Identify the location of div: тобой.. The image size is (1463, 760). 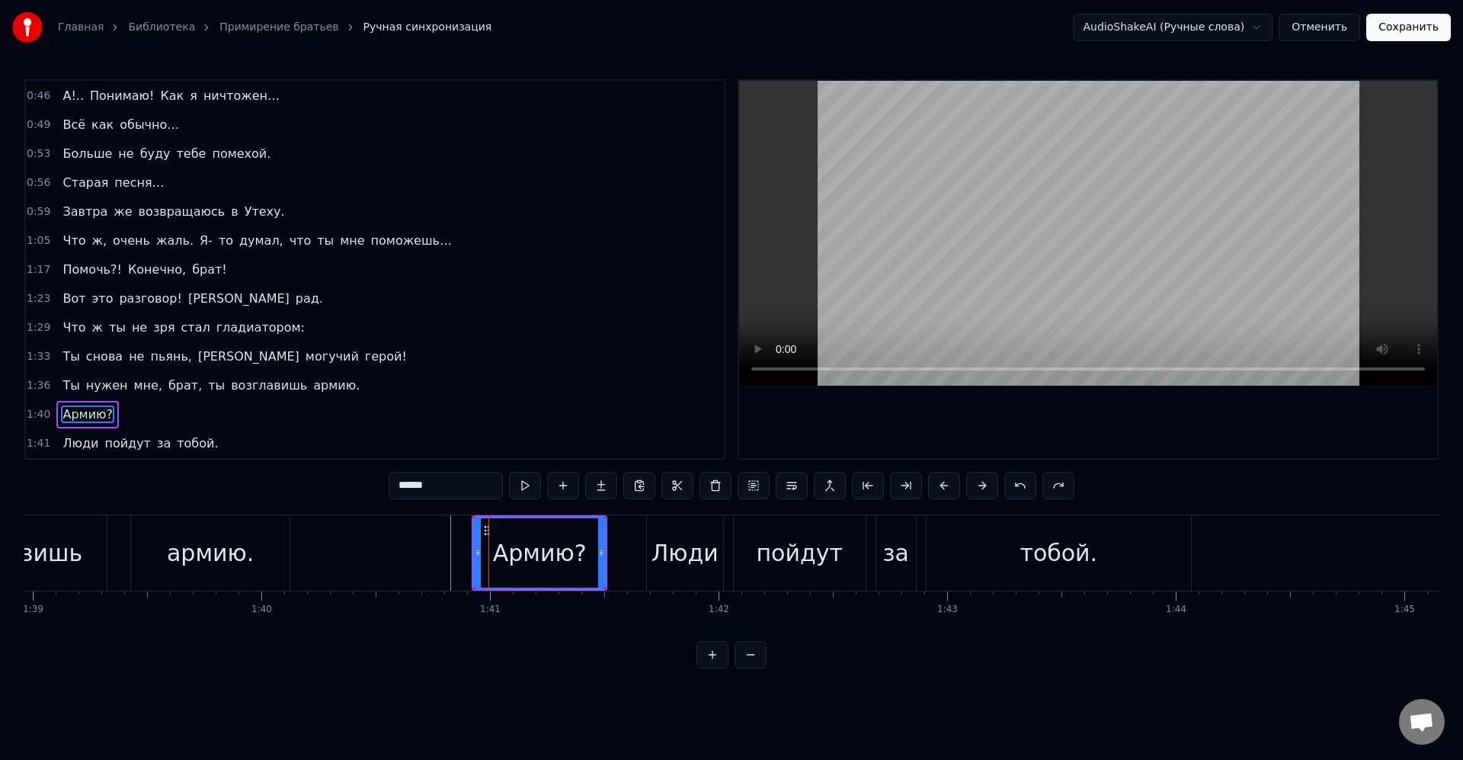
(1058, 552).